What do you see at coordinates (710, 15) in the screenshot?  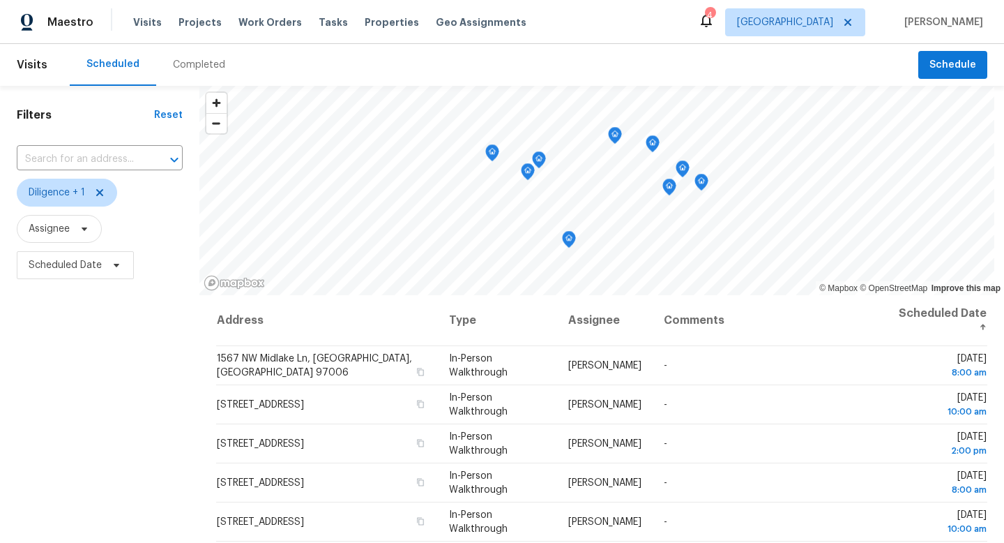 I see `div: 4` at bounding box center [710, 15].